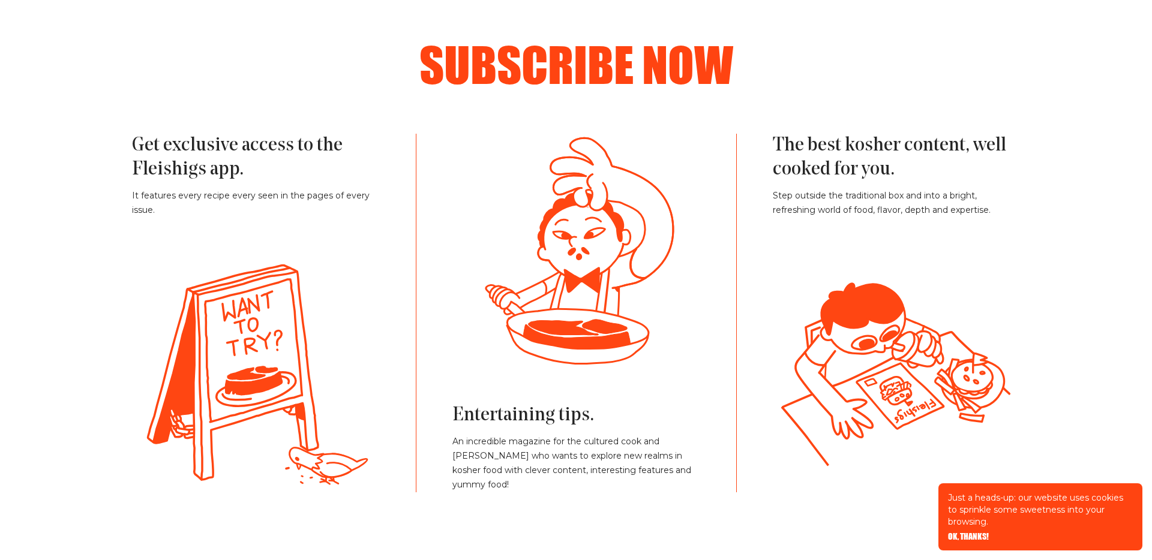 This screenshot has height=560, width=1152. Describe the element at coordinates (896, 203) in the screenshot. I see `p: Step outside the traditional box and into a bright, refreshing world of food, flavor, depth and e...` at that location.